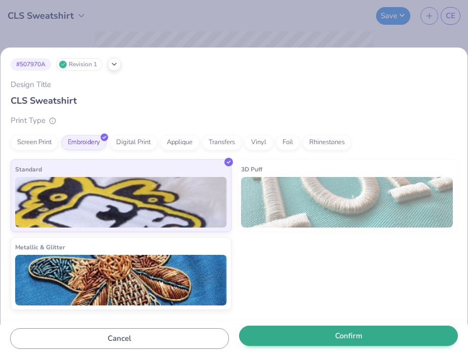 This screenshot has width=468, height=356. What do you see at coordinates (180, 143) in the screenshot?
I see `div: Applique` at bounding box center [180, 143].